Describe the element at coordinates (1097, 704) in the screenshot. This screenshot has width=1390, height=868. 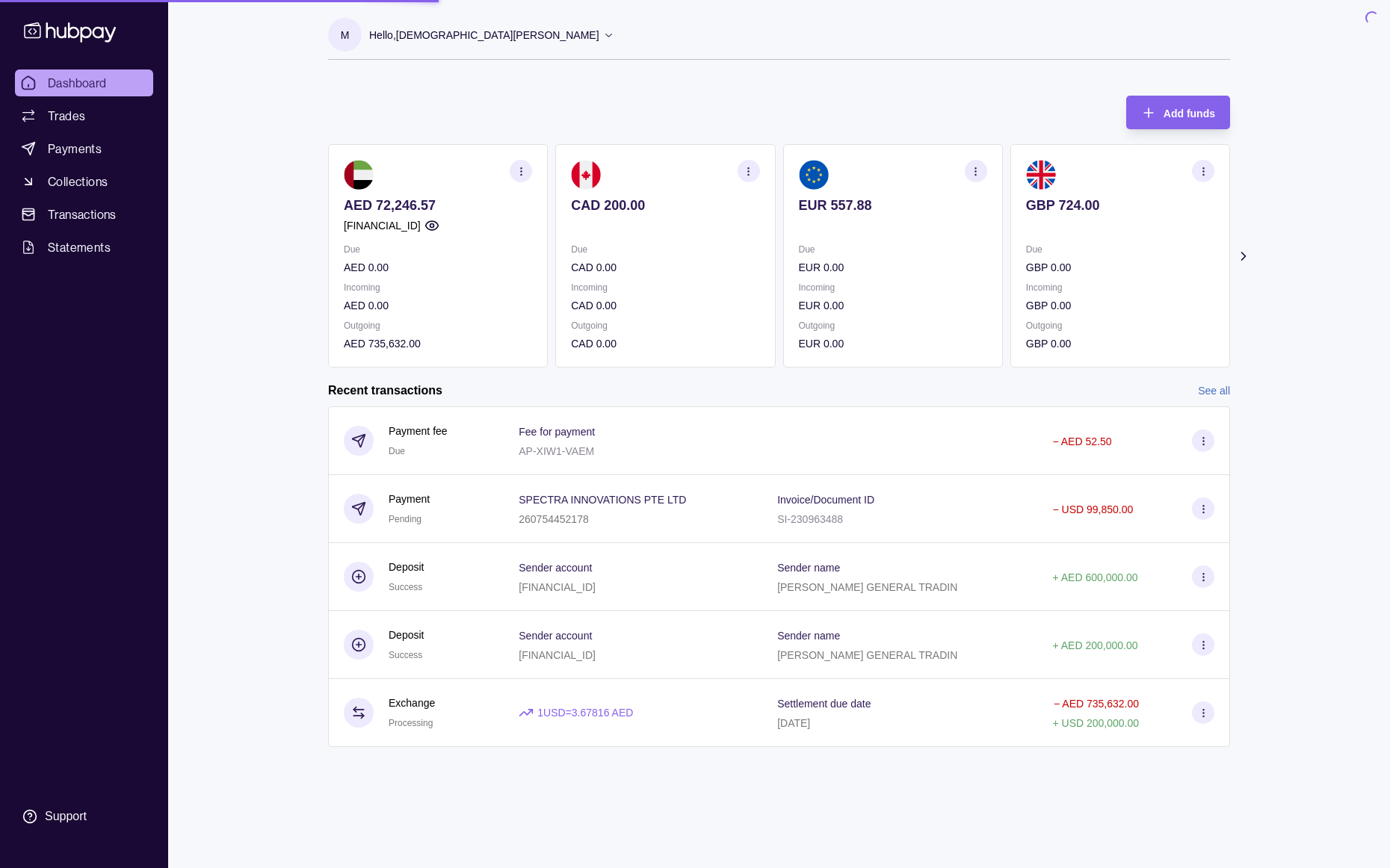
I see `p: − AED 735,632.00` at that location.